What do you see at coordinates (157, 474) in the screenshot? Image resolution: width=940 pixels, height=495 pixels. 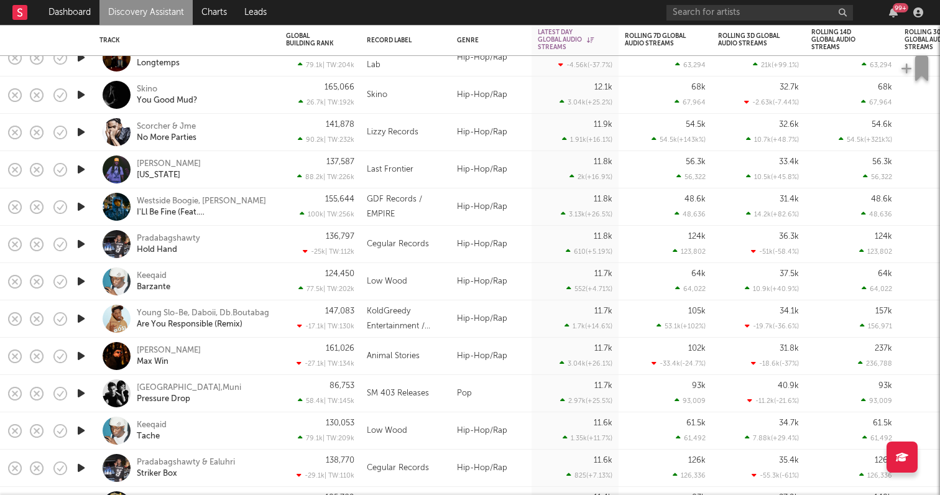 I see `a: Striker Box` at bounding box center [157, 474].